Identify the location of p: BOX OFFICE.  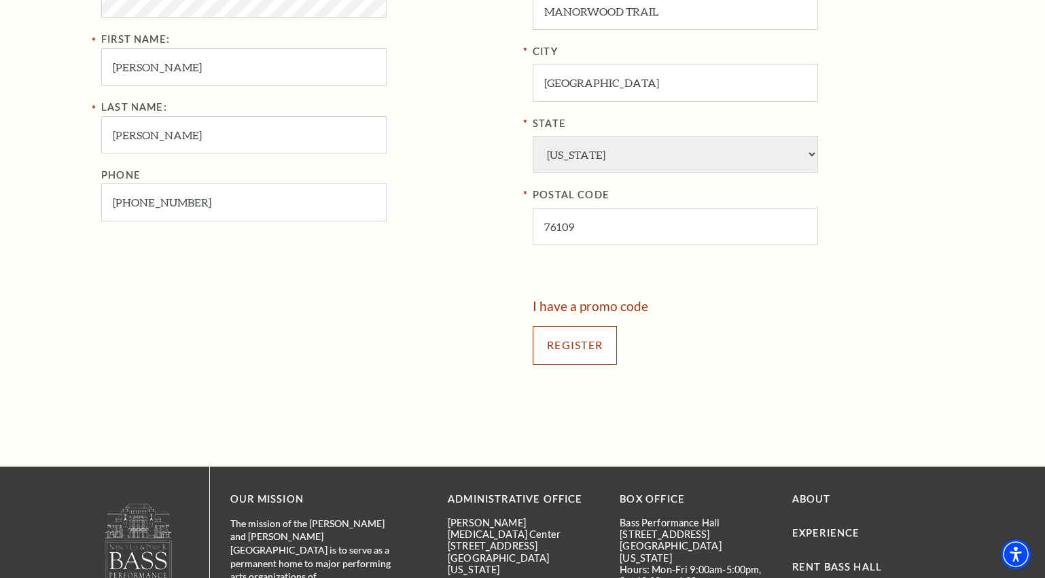
(695, 499).